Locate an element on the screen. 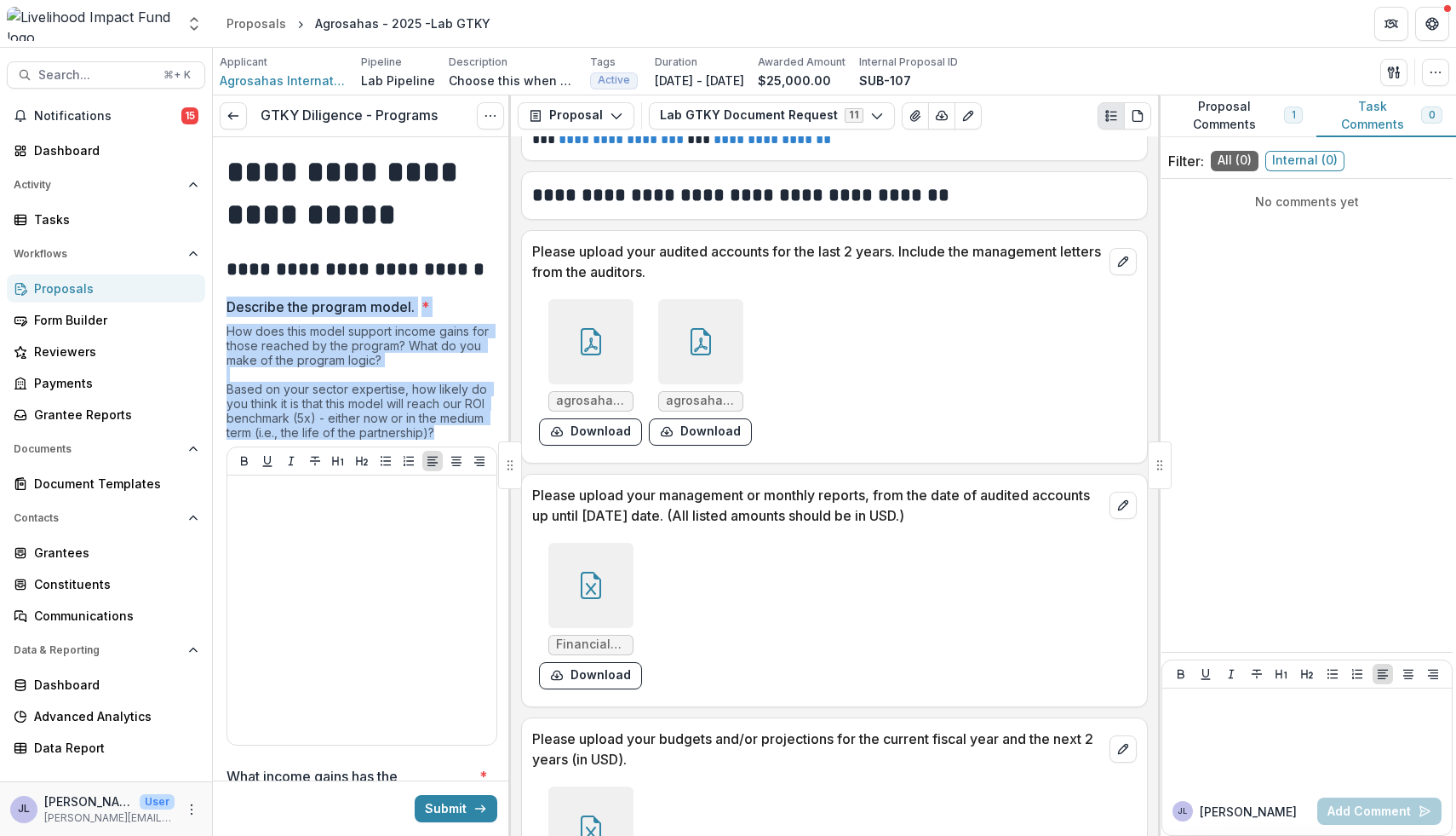 This screenshot has height=836, width=1456. button: View Attached Files is located at coordinates (916, 116).